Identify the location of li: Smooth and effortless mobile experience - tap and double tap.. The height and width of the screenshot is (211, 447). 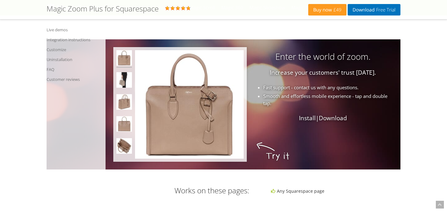
(259, 100).